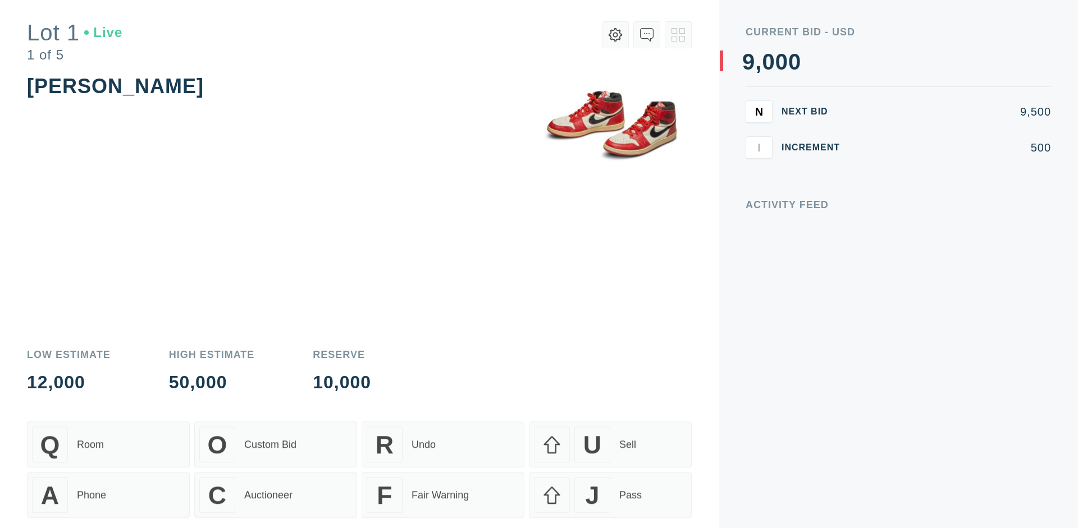  What do you see at coordinates (759, 147) in the screenshot?
I see `span: I` at bounding box center [759, 147].